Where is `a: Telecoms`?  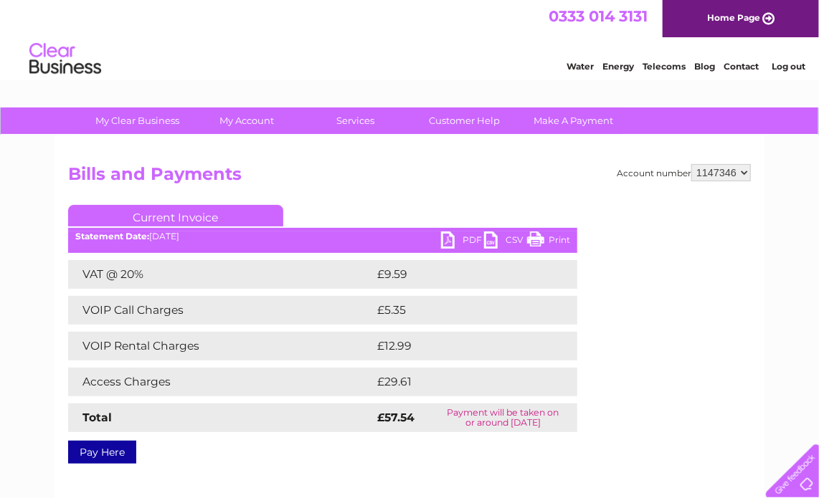
a: Telecoms is located at coordinates (664, 66).